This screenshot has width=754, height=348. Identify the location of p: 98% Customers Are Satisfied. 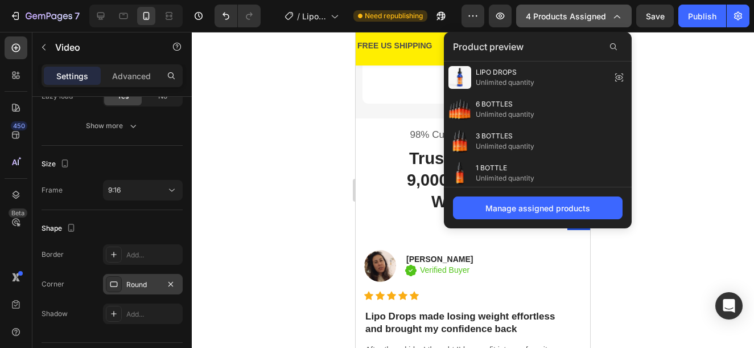
(117, 103).